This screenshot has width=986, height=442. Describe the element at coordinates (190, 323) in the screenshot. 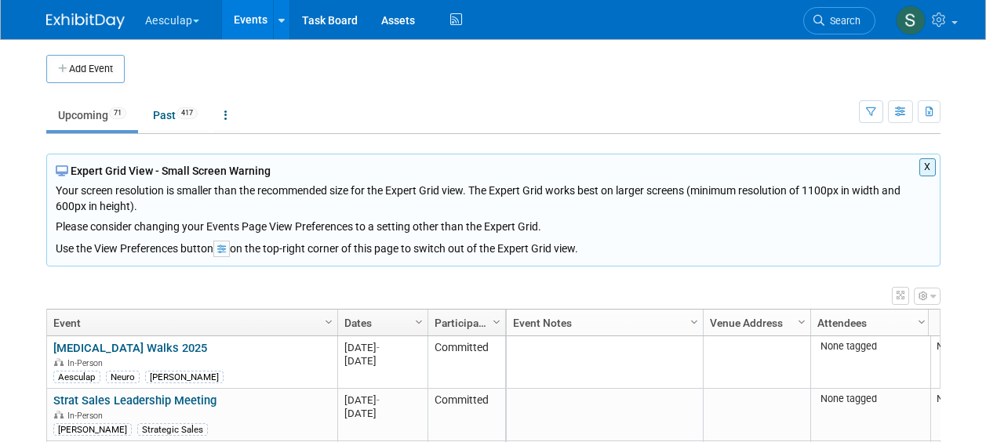

I see `a: Event` at that location.